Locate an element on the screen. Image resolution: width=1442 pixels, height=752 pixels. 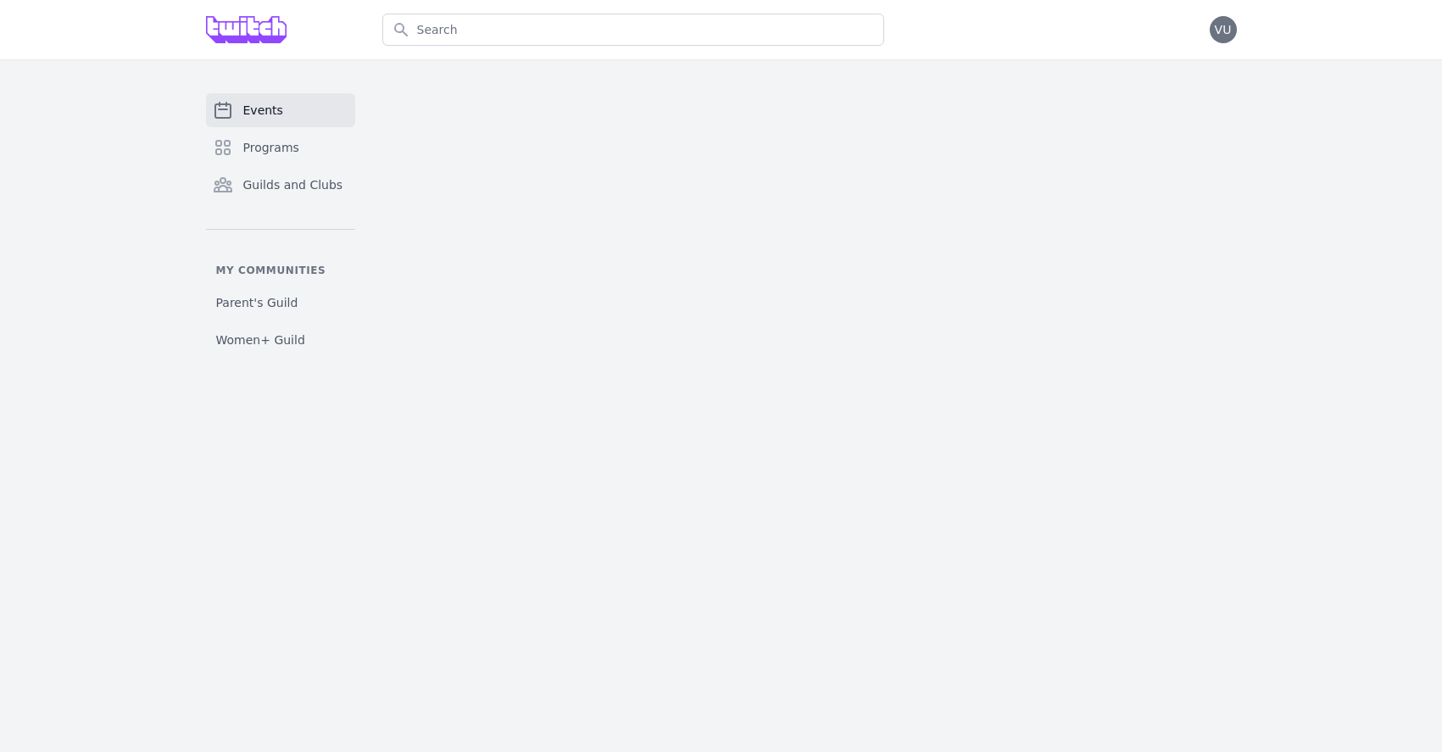
img: Grove is located at coordinates (247, 30).